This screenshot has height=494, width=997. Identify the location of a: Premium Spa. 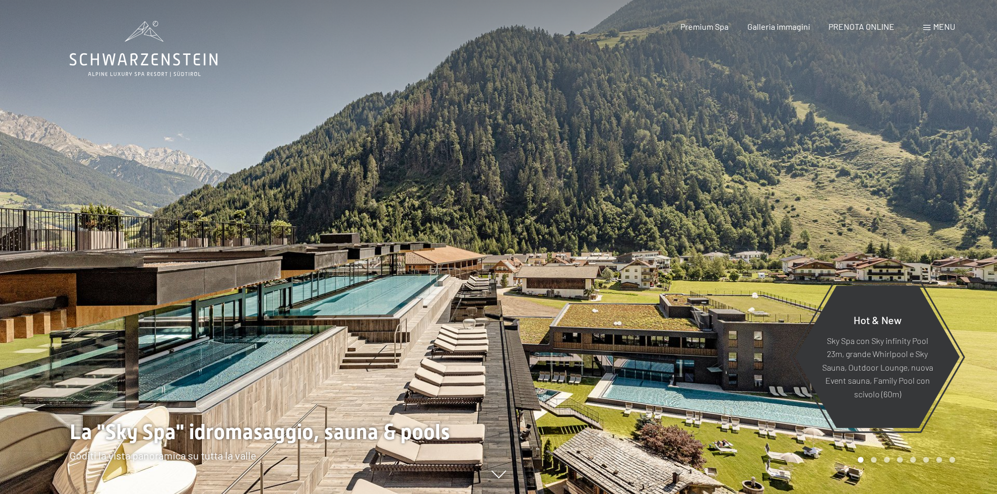
(704, 26).